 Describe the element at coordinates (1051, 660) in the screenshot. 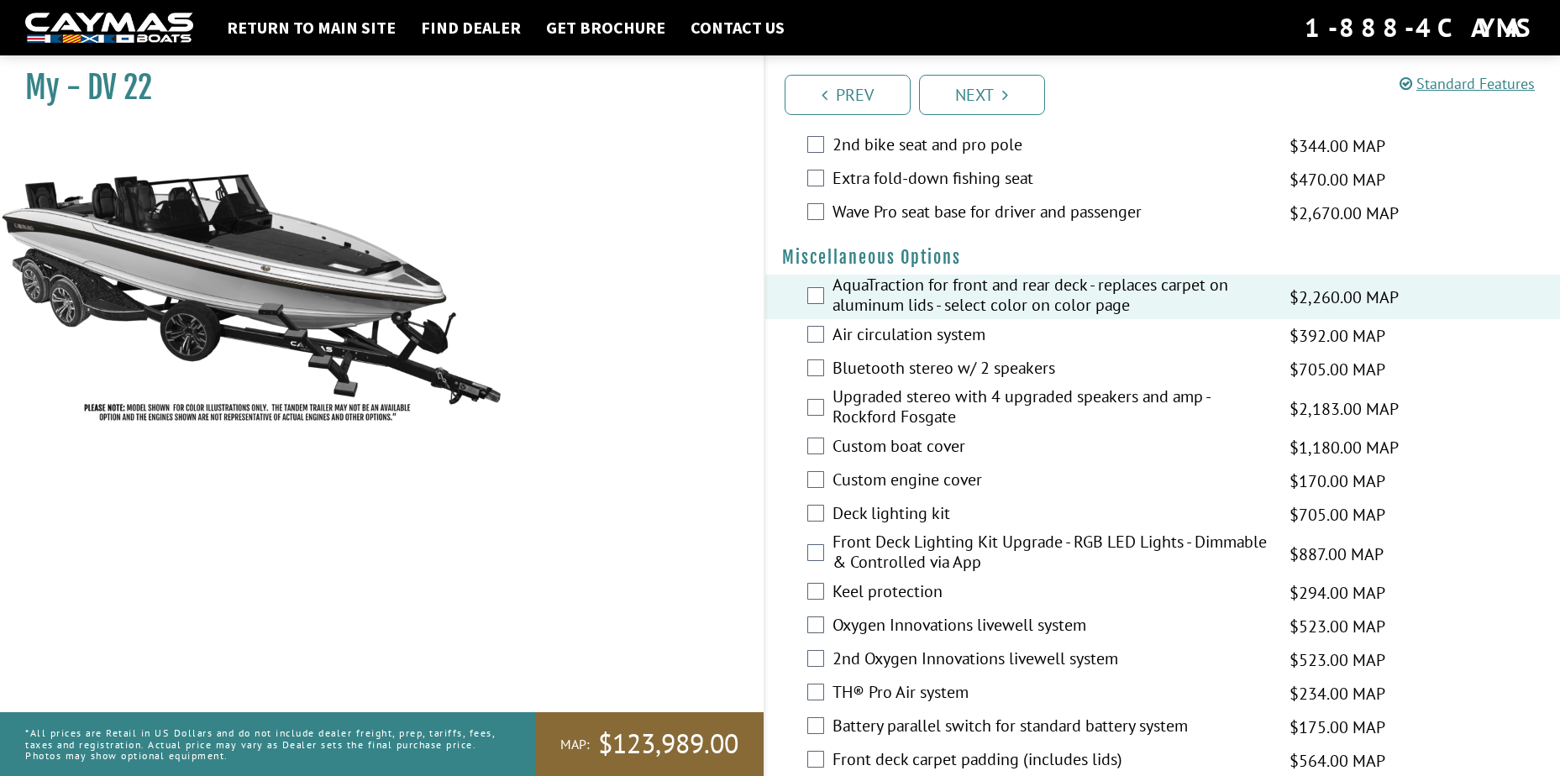

I see `label: 2nd Oxygen Innovations livewell system` at that location.